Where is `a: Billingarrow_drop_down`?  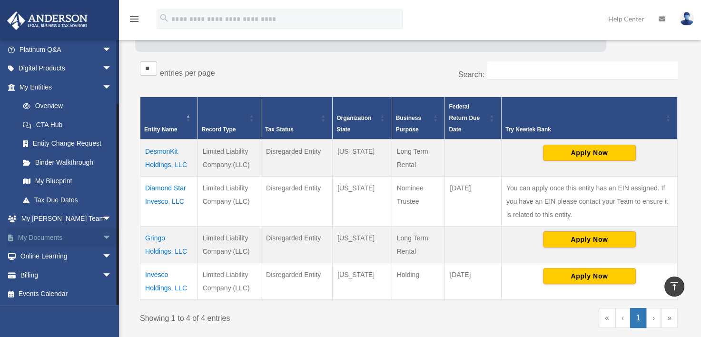
a: Billingarrow_drop_down is located at coordinates (66, 275).